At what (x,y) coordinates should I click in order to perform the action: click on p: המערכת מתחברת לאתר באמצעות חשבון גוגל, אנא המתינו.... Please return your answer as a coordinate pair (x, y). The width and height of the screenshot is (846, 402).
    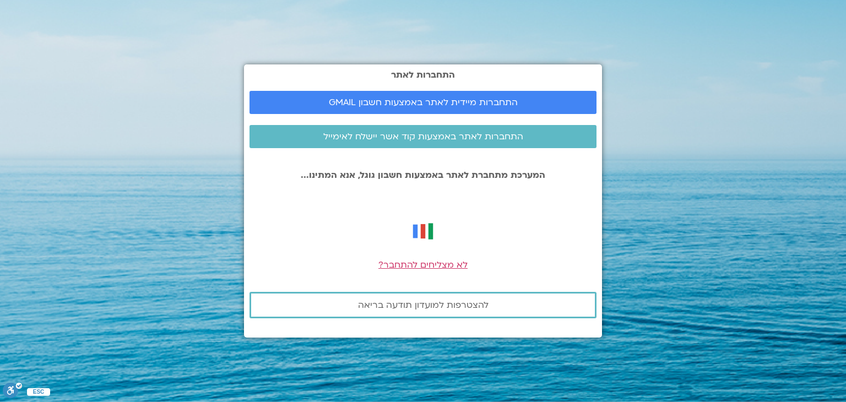
    Looking at the image, I should click on (423, 175).